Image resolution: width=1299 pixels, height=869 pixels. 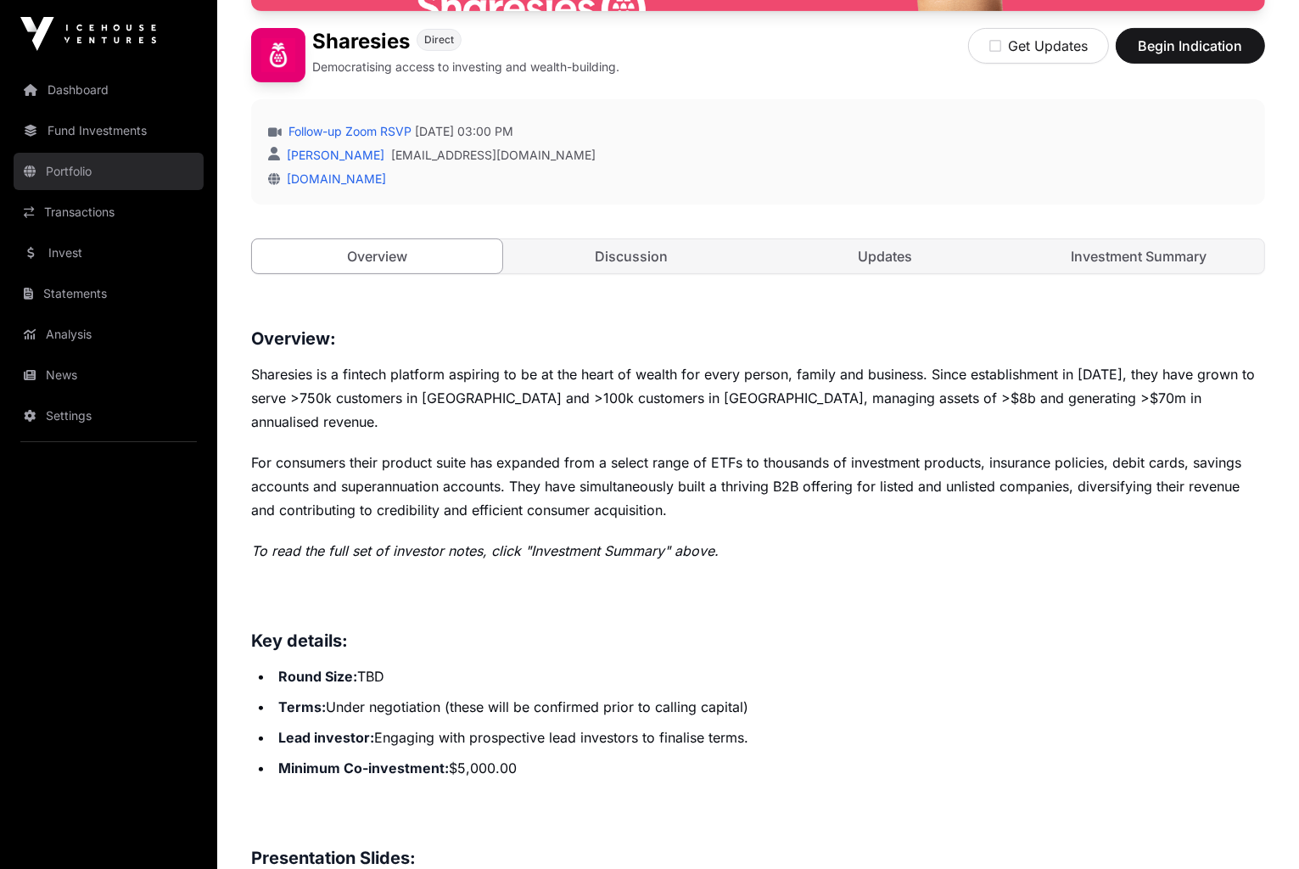 I want to click on a: Portfolio, so click(x=109, y=171).